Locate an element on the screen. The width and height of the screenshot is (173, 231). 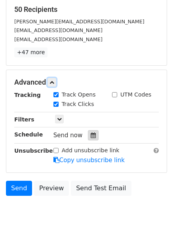
a: +47 more is located at coordinates (31, 52).